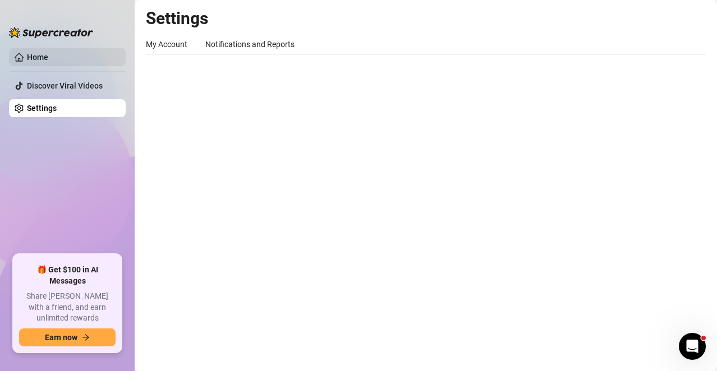 This screenshot has width=717, height=371. I want to click on img: logo-BBDzfeDw.svg, so click(51, 33).